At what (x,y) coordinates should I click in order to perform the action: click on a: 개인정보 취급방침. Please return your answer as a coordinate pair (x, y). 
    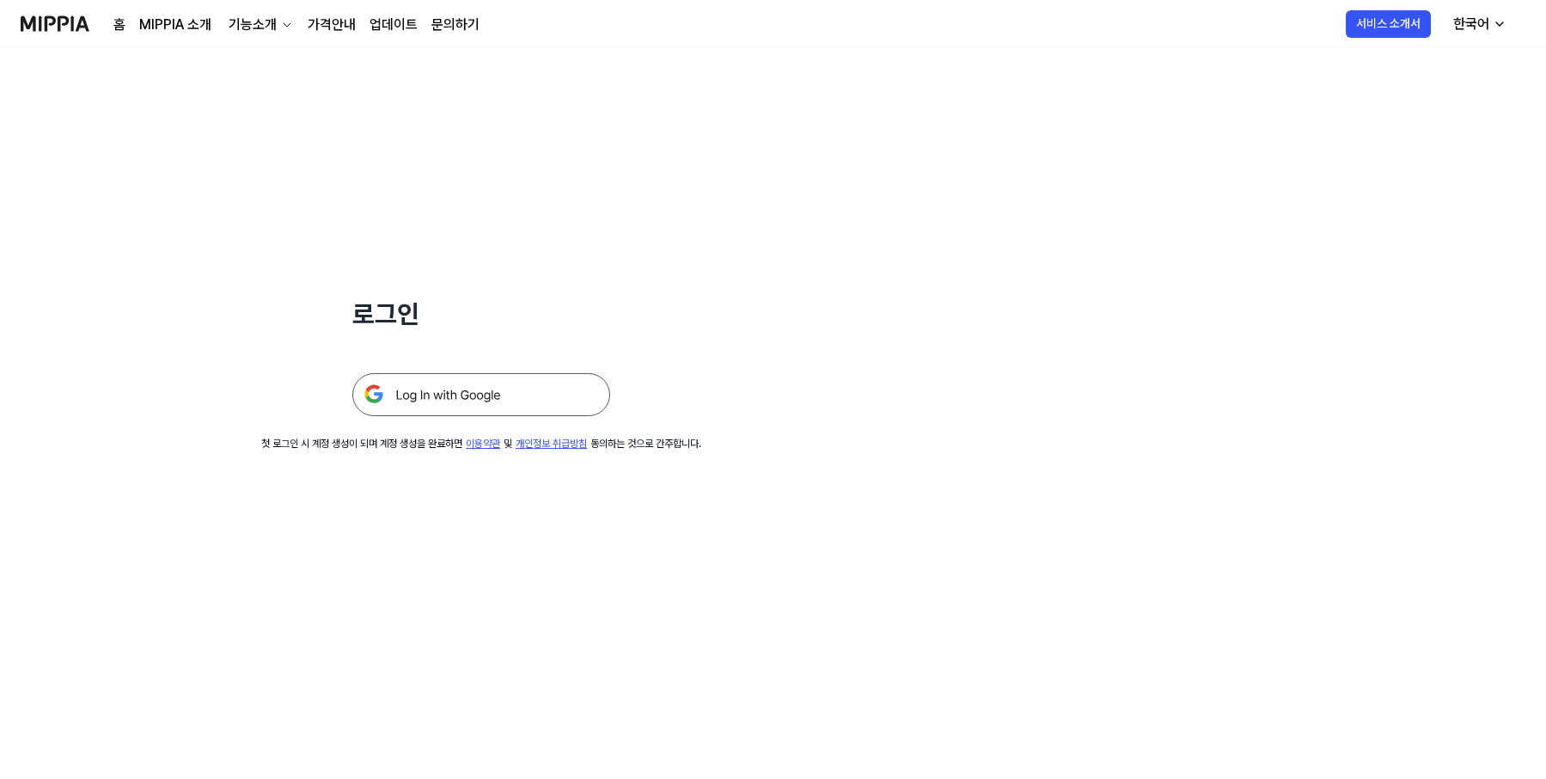
    Looking at the image, I should click on (551, 443).